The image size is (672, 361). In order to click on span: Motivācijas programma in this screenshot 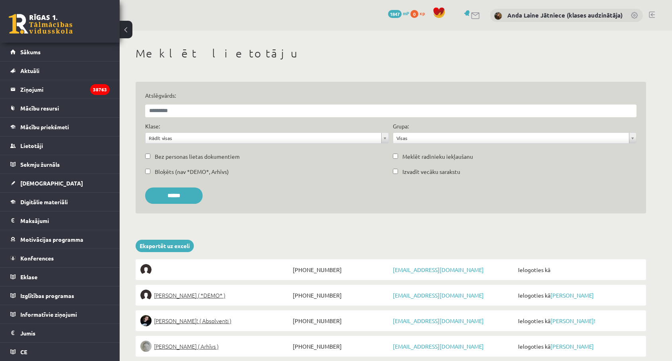, I will do `click(52, 239)`.